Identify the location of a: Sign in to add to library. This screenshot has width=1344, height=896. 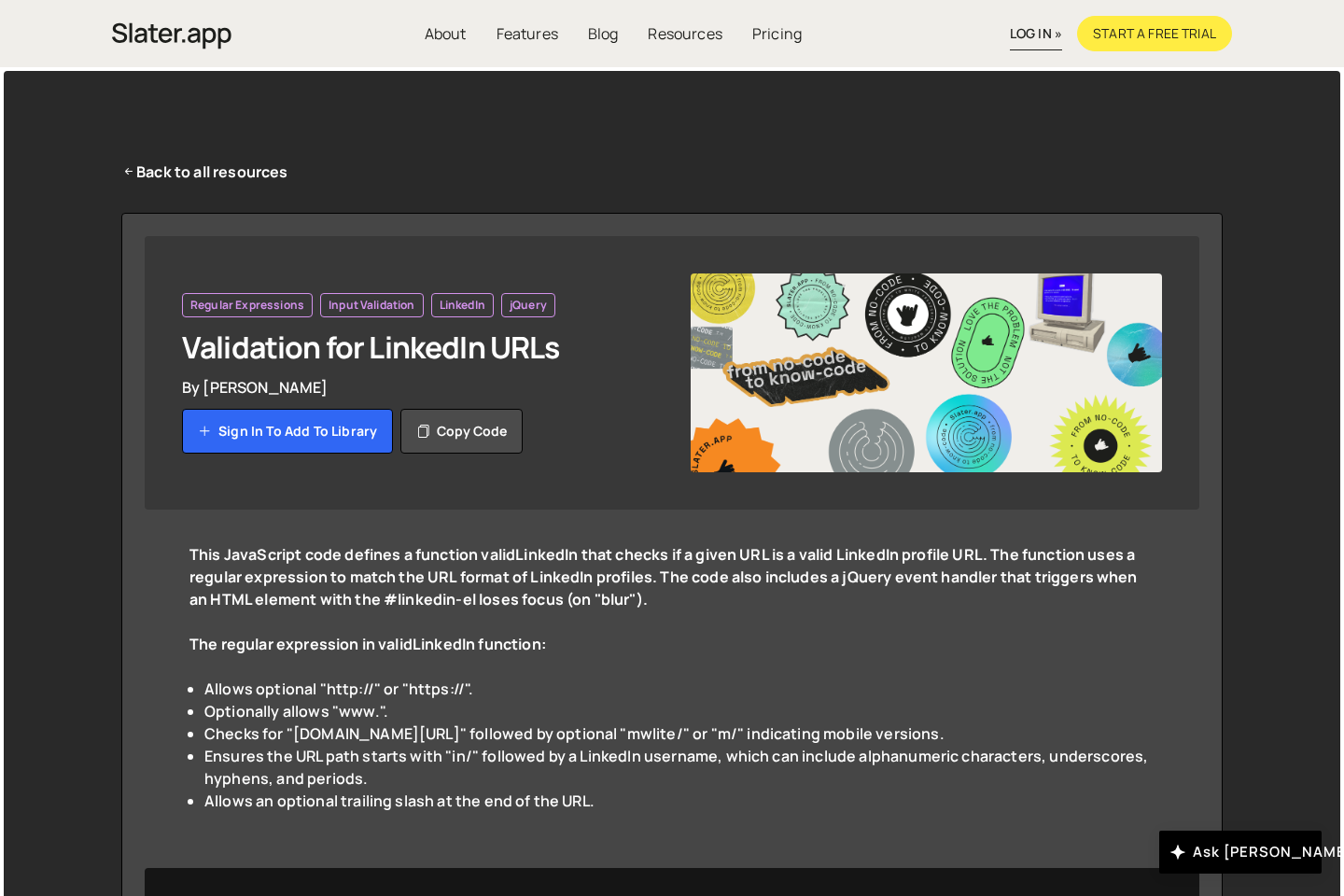
(288, 431).